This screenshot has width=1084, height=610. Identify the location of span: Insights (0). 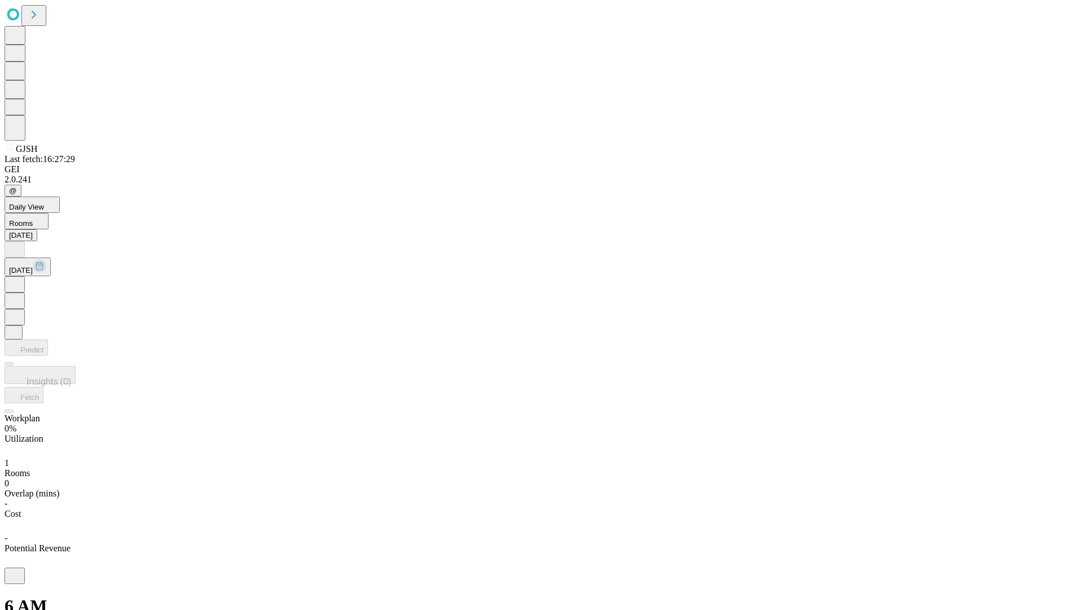
(49, 381).